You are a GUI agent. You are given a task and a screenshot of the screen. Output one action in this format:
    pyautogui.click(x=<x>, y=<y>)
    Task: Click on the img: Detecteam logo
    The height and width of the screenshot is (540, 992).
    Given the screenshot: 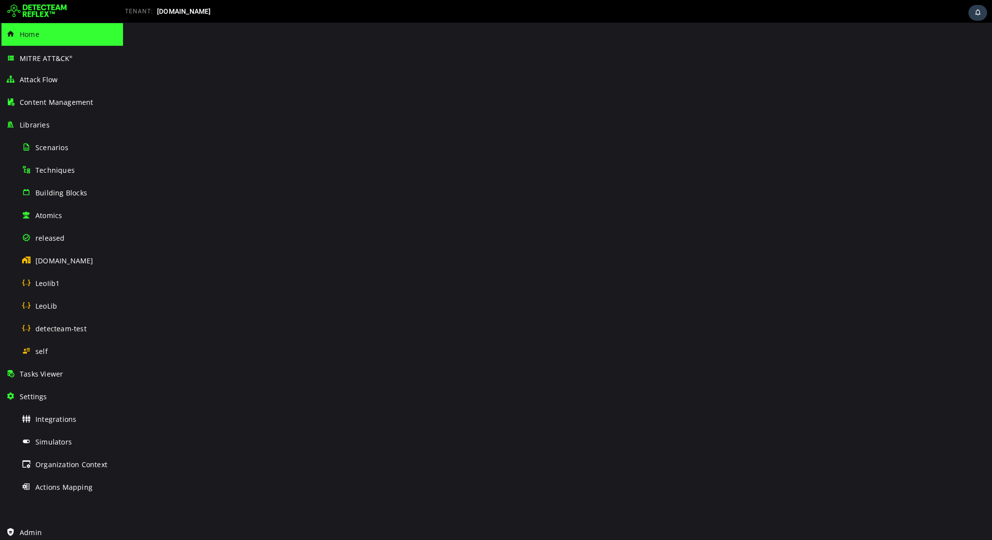 What is the action you would take?
    pyautogui.click(x=37, y=11)
    